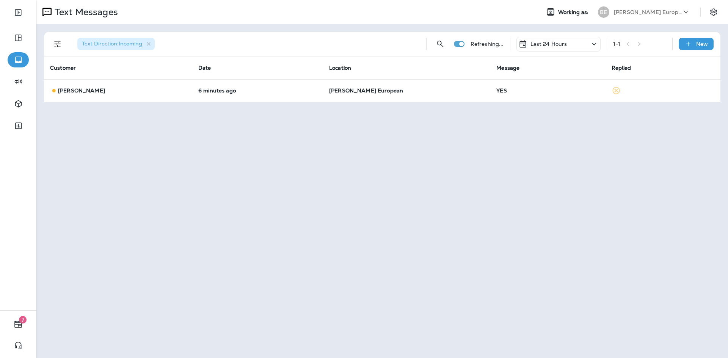  What do you see at coordinates (63, 68) in the screenshot?
I see `span: Customer` at bounding box center [63, 68].